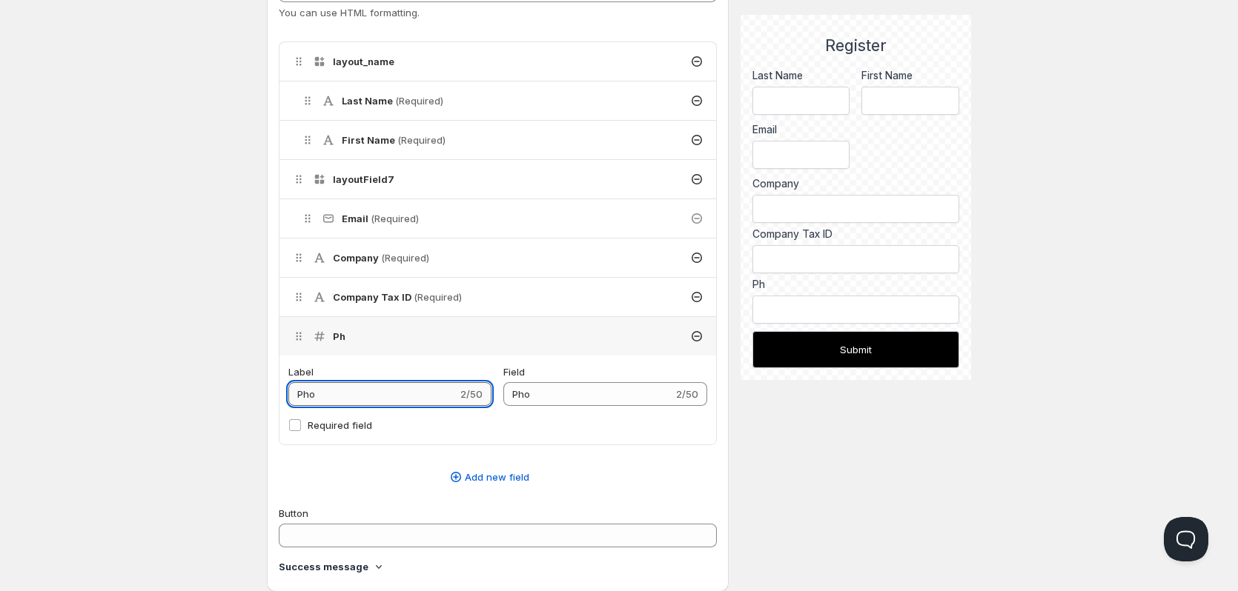 Image resolution: width=1238 pixels, height=591 pixels. I want to click on h4: Last Name, so click(392, 101).